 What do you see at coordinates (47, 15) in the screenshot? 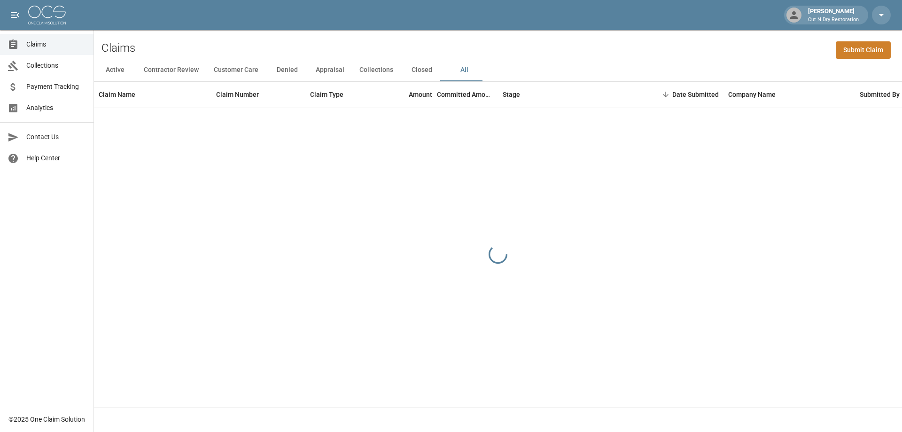
I see `img: ocs-logo-white-transparent.png` at bounding box center [47, 15].